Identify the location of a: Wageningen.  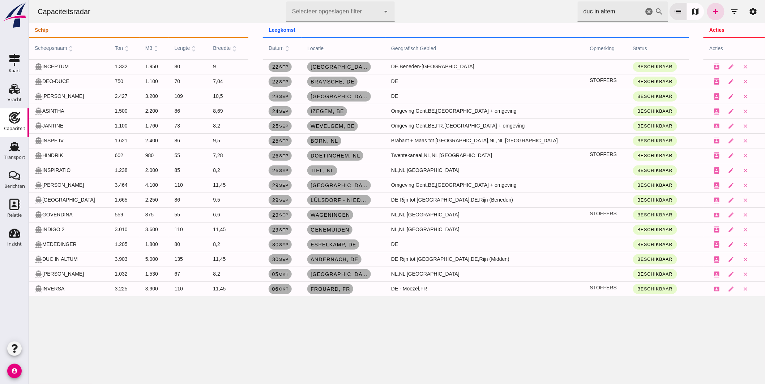
(301, 215).